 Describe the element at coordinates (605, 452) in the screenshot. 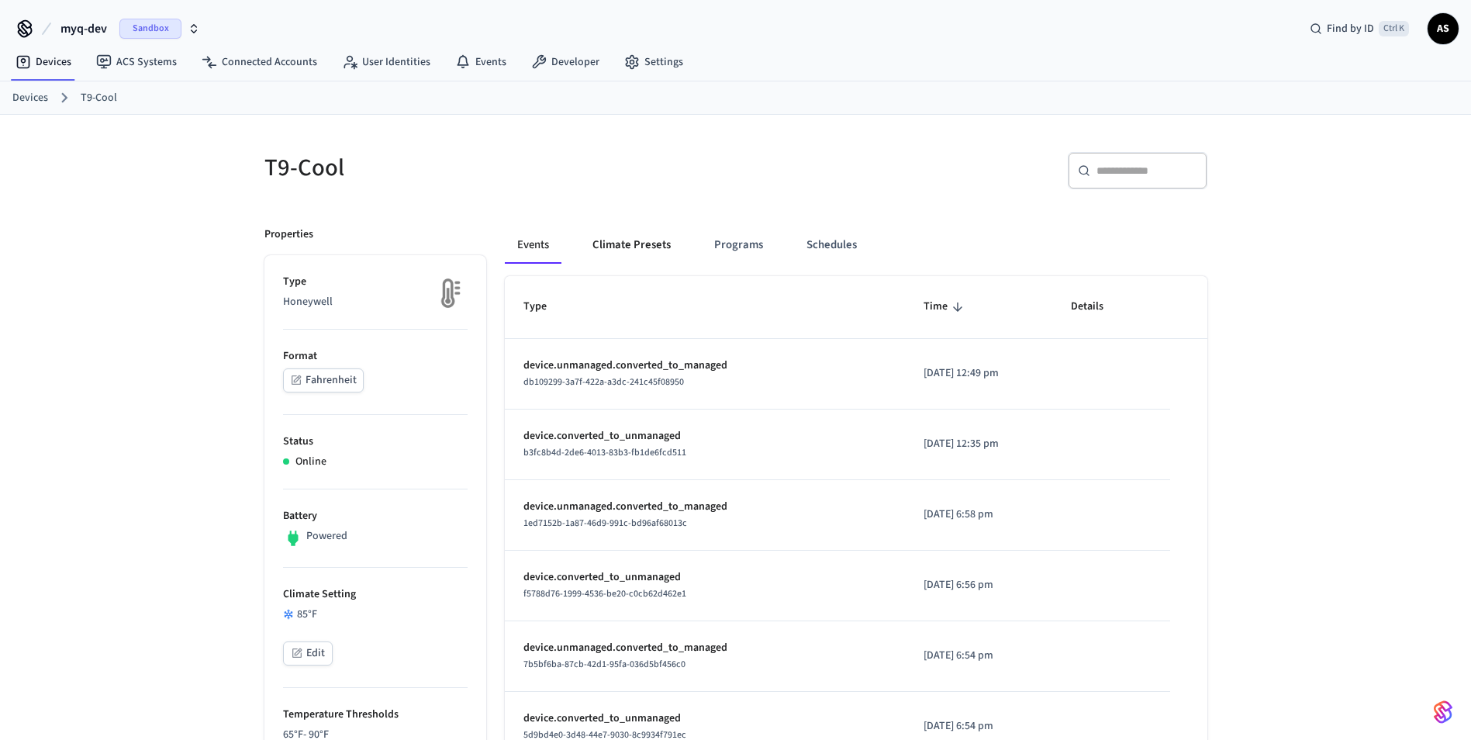

I see `span: b3fc8b4d-2de6-4013-83b3-fb1de6fcd511` at that location.